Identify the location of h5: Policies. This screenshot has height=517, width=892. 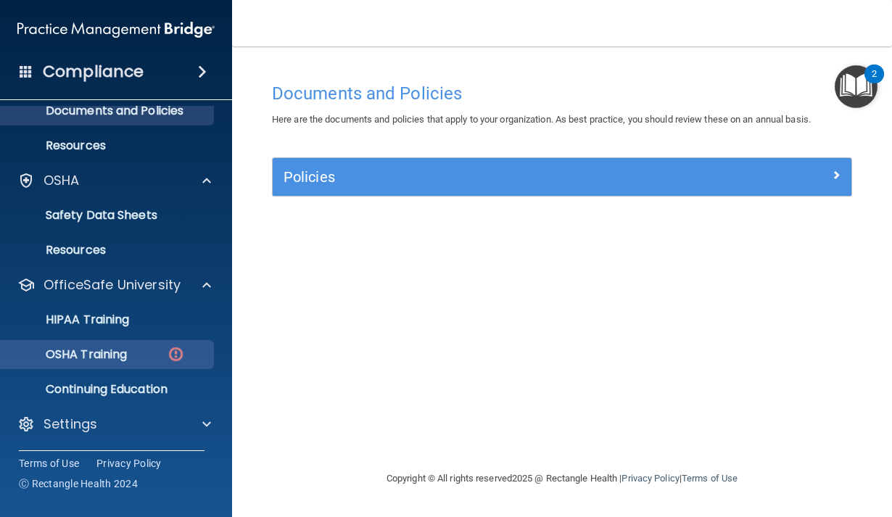
(489, 177).